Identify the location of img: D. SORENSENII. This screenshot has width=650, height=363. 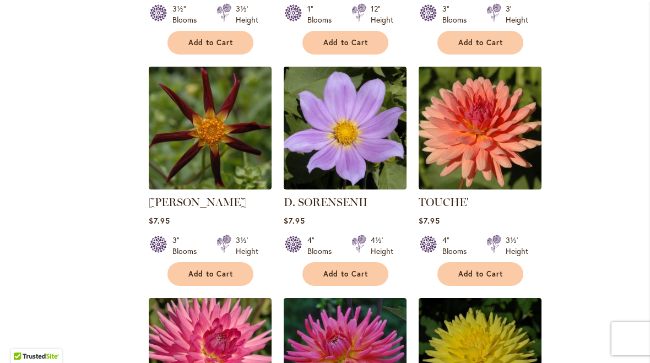
(345, 128).